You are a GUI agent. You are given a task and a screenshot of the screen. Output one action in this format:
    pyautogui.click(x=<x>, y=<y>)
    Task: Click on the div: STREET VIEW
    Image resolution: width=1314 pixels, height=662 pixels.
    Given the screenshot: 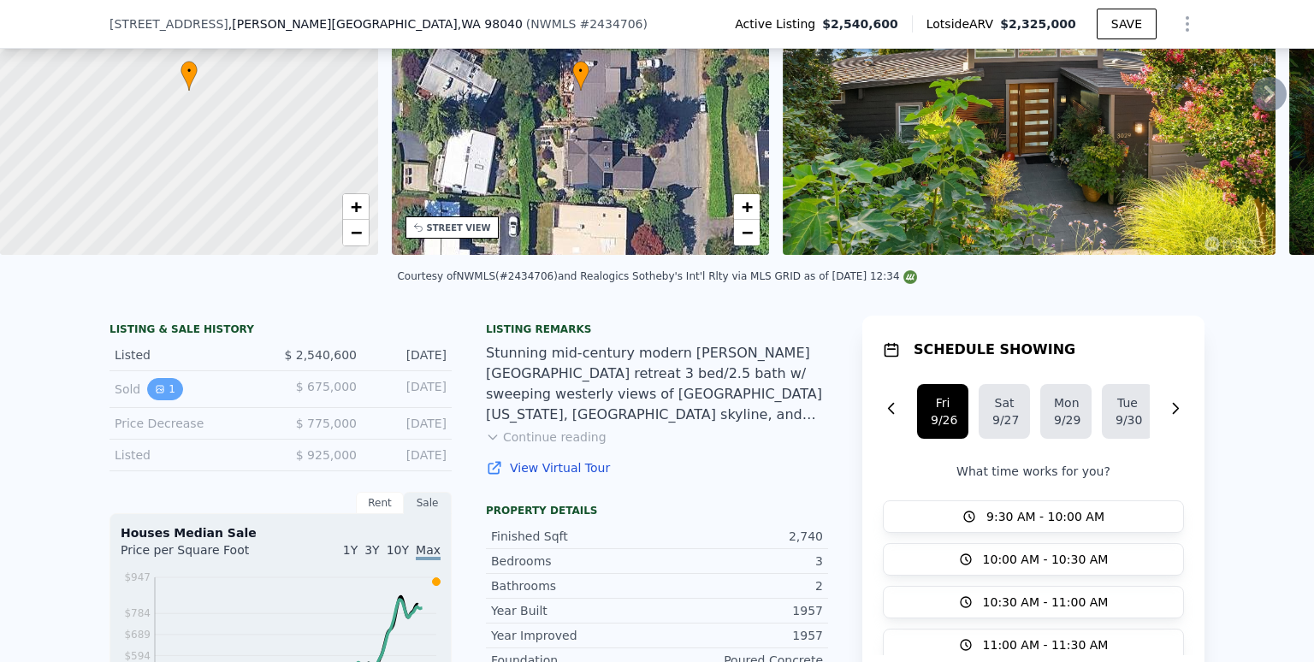 What is the action you would take?
    pyautogui.click(x=459, y=228)
    